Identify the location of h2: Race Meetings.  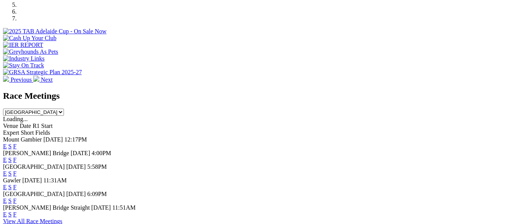
(255, 96).